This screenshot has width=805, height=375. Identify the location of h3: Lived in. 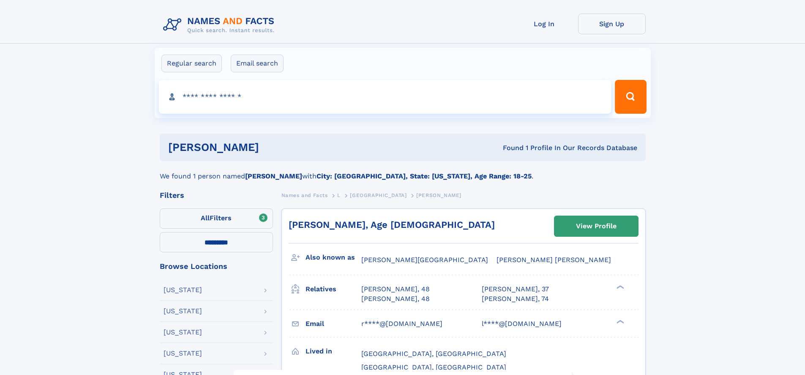
(334, 351).